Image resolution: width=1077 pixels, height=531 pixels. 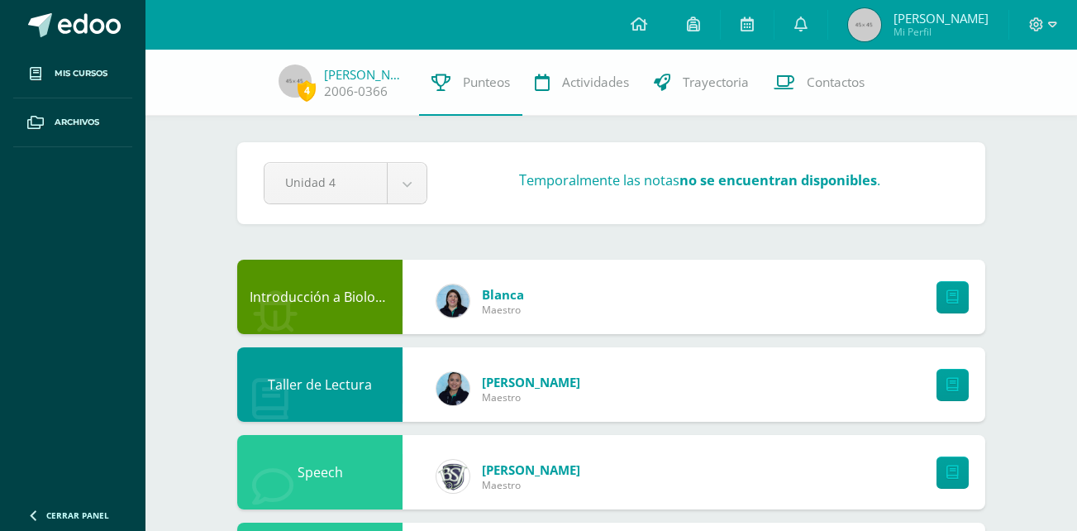 I want to click on span: 4, so click(x=307, y=90).